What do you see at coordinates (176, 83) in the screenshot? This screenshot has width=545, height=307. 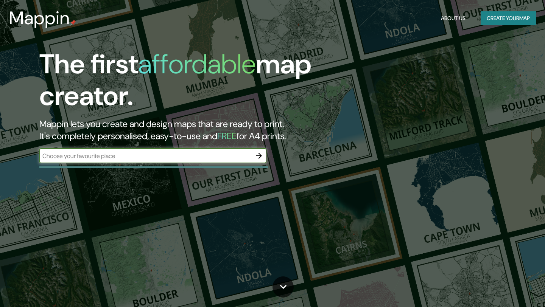 I see `h1: The first map creator.` at bounding box center [176, 83].